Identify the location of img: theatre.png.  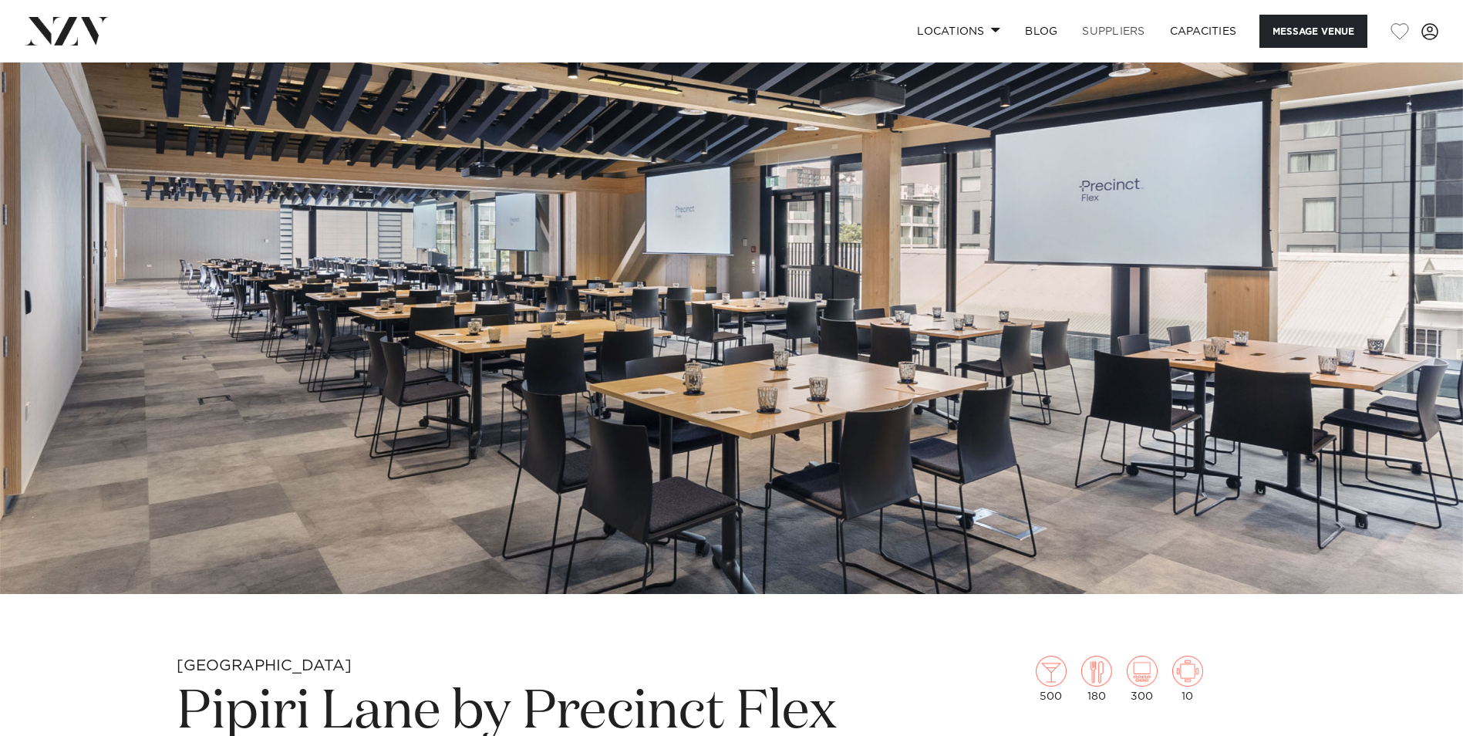
(1142, 671).